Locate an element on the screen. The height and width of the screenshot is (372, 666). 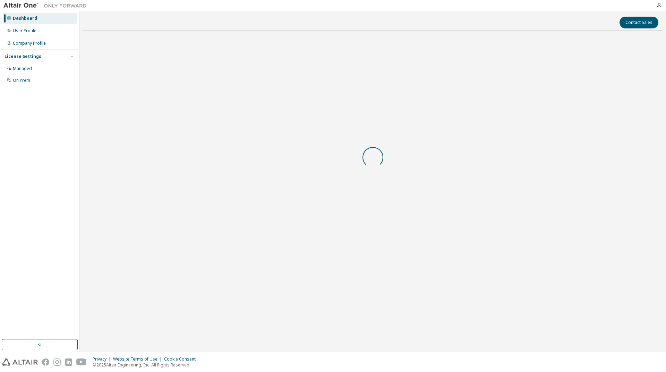
div: User Profile is located at coordinates (25, 31).